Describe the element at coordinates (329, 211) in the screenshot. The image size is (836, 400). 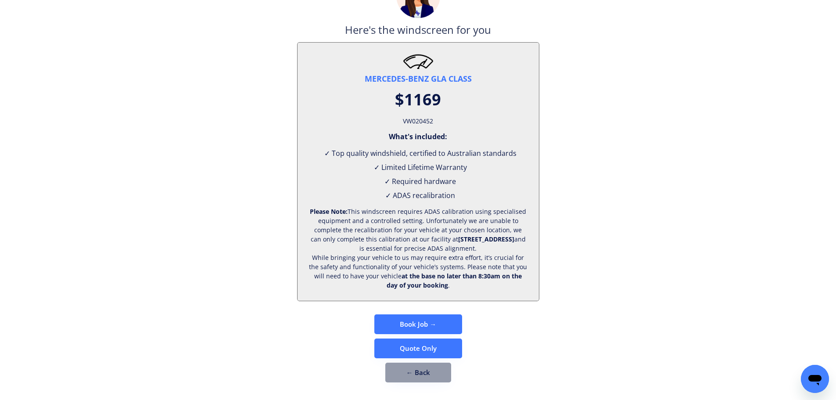
I see `strong: Please Note:` at that location.